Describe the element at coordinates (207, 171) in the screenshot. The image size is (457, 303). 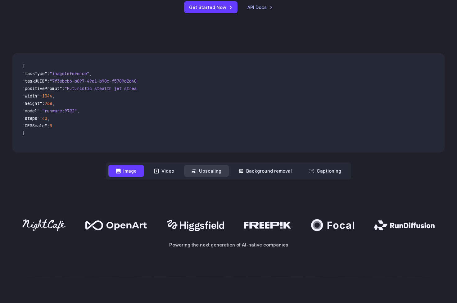
I see `button: Upscaling` at that location.